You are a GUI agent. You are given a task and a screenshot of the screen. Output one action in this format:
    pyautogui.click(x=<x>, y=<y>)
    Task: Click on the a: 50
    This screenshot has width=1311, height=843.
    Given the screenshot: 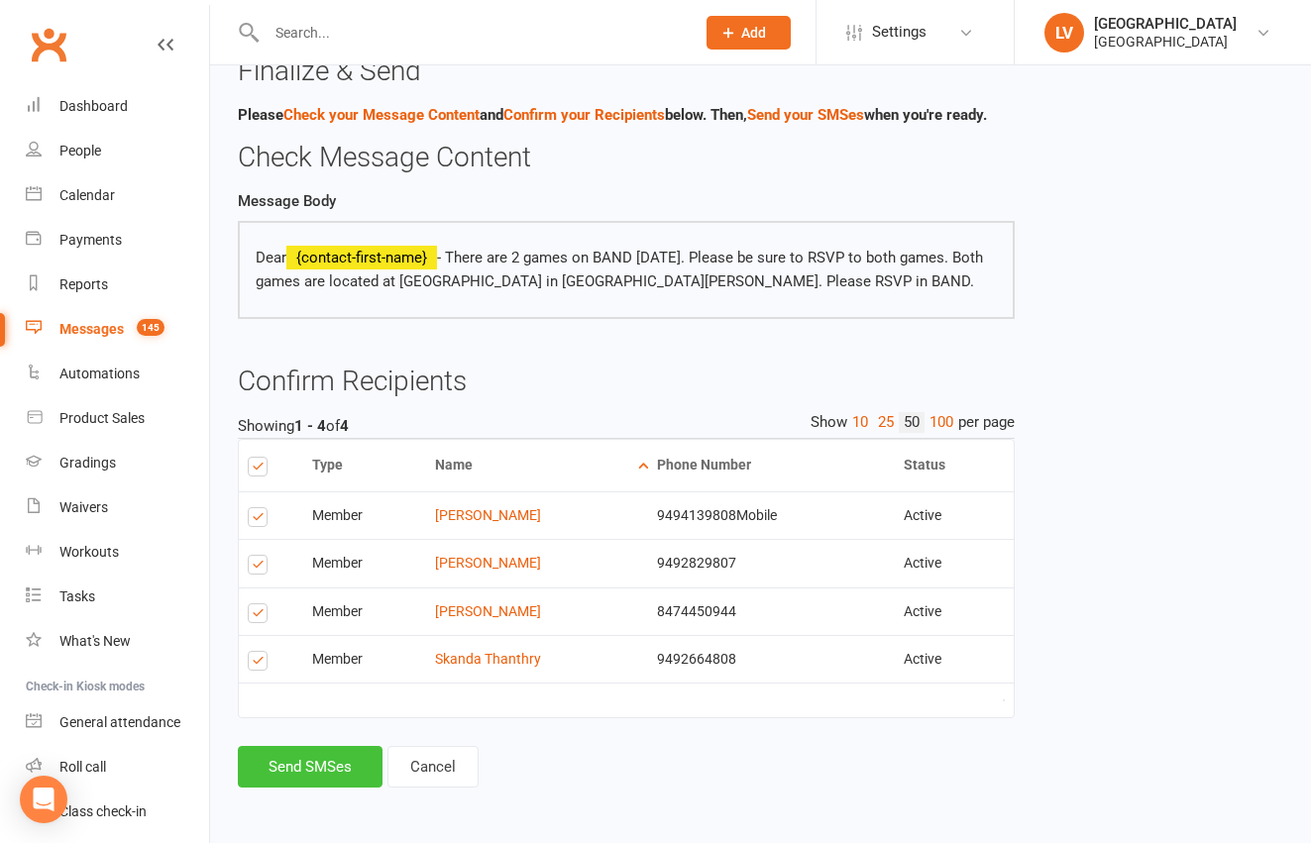 What is the action you would take?
    pyautogui.click(x=911, y=422)
    